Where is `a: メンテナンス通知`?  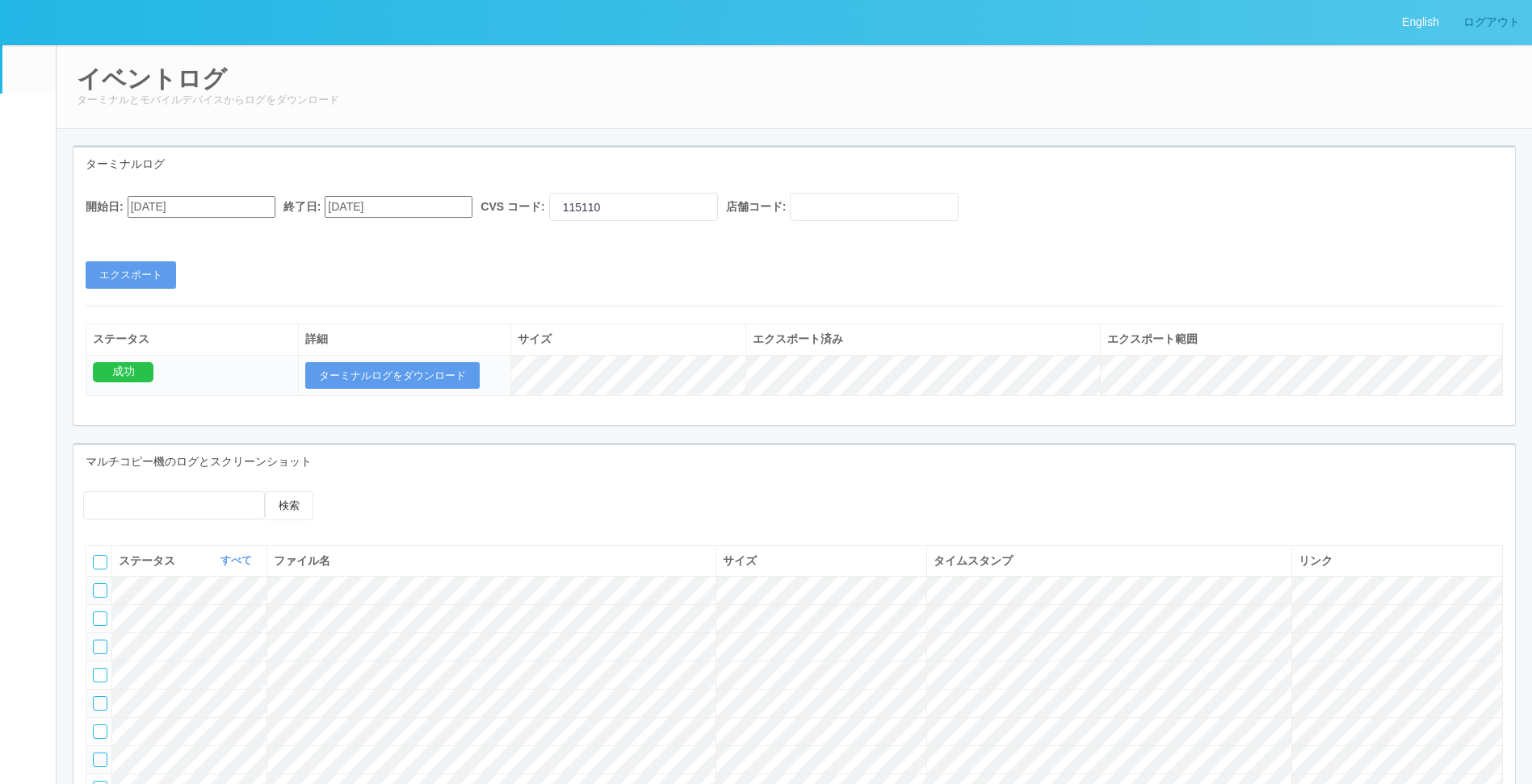
a: メンテナンス通知 is located at coordinates (29, 274).